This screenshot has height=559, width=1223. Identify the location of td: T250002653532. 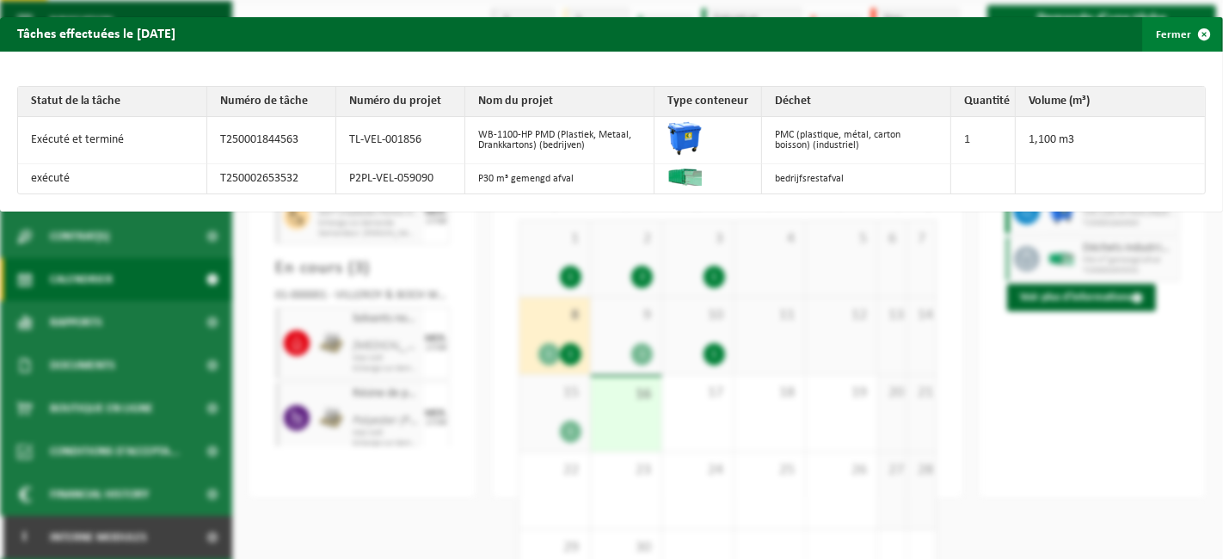
(272, 179).